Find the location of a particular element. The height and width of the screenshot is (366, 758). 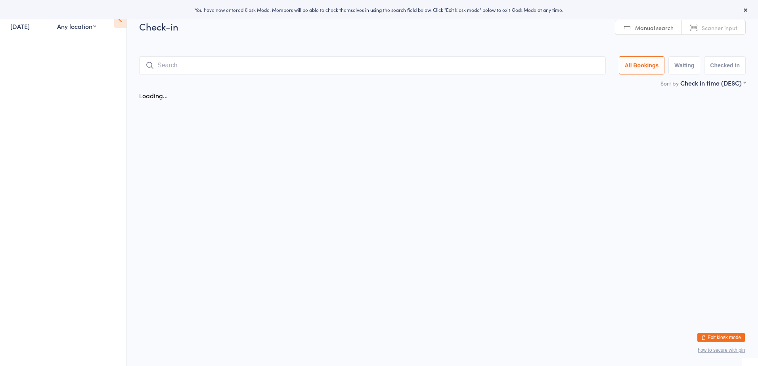

button: Exit kiosk mode is located at coordinates (721, 338).